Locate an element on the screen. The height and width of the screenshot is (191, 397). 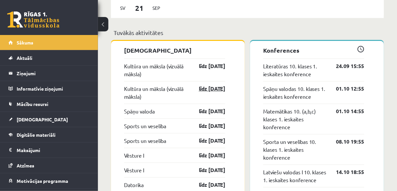
a: Aktuāli is located at coordinates (49, 58).